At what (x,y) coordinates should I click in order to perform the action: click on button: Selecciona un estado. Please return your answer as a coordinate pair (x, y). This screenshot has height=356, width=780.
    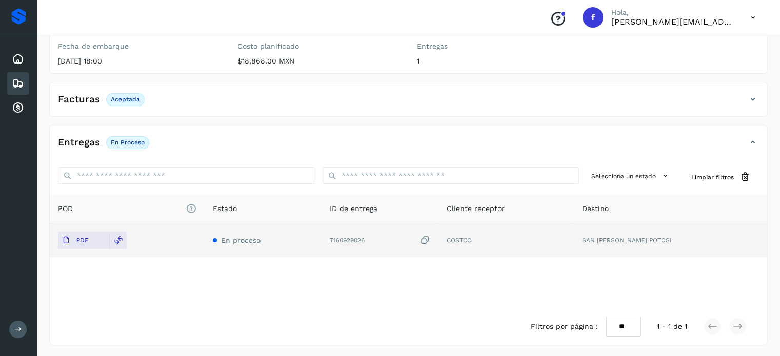
    Looking at the image, I should click on (631, 176).